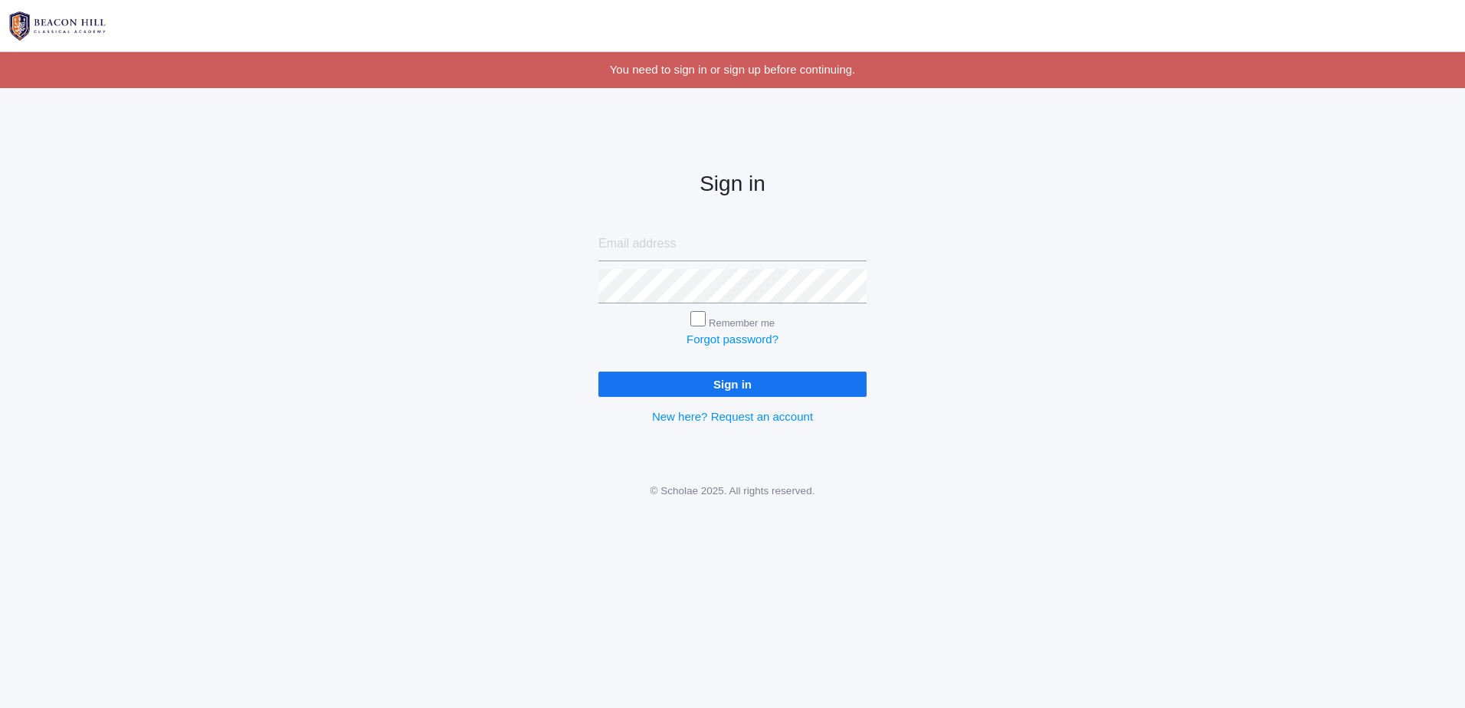 Image resolution: width=1465 pixels, height=708 pixels. Describe the element at coordinates (732, 244) in the screenshot. I see `input: Email address` at that location.